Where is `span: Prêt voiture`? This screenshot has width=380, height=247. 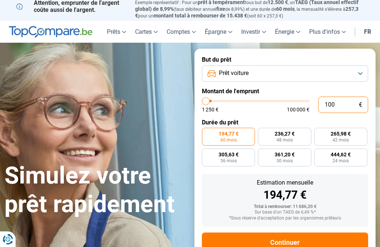
span: Prêt voiture is located at coordinates (234, 73).